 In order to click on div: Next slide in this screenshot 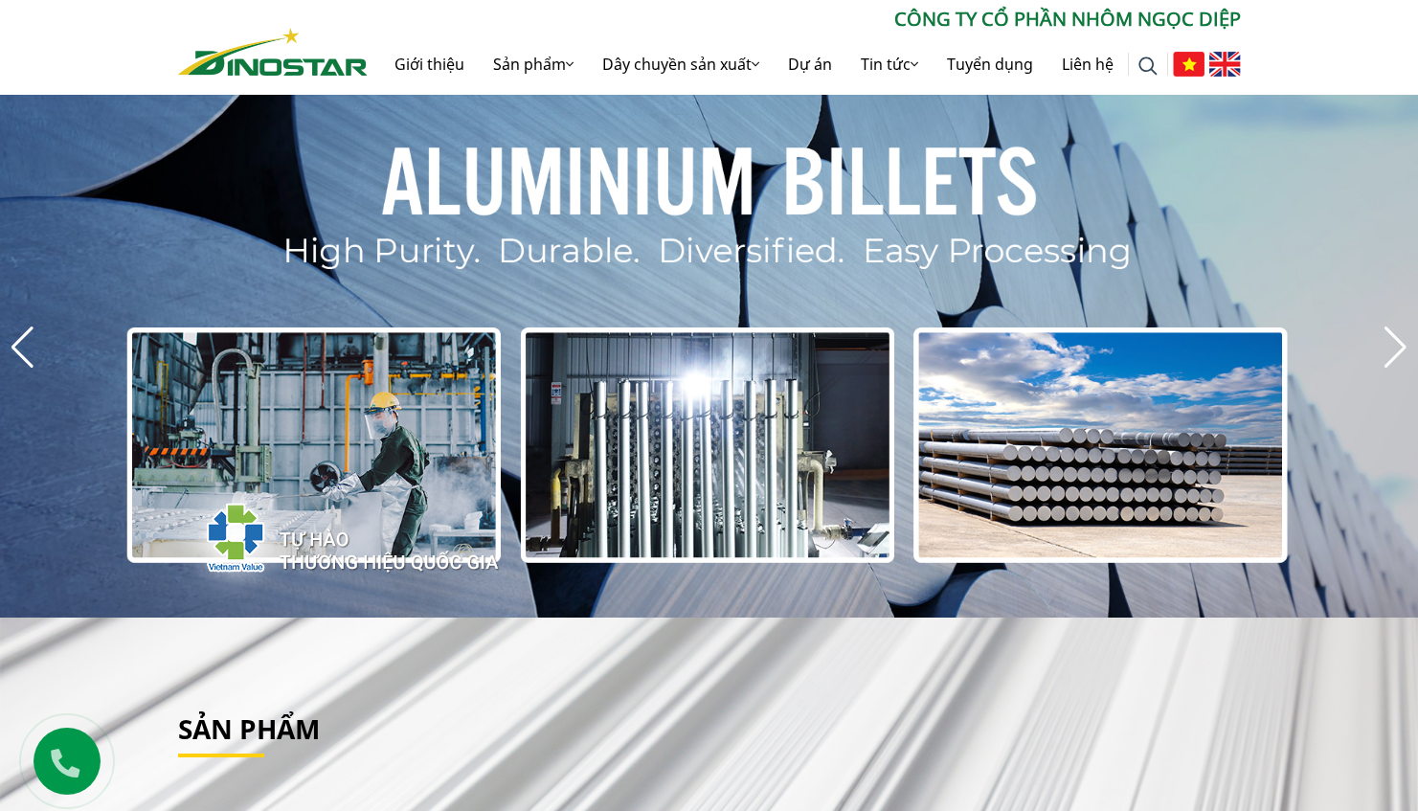, I will do `click(1395, 348)`.